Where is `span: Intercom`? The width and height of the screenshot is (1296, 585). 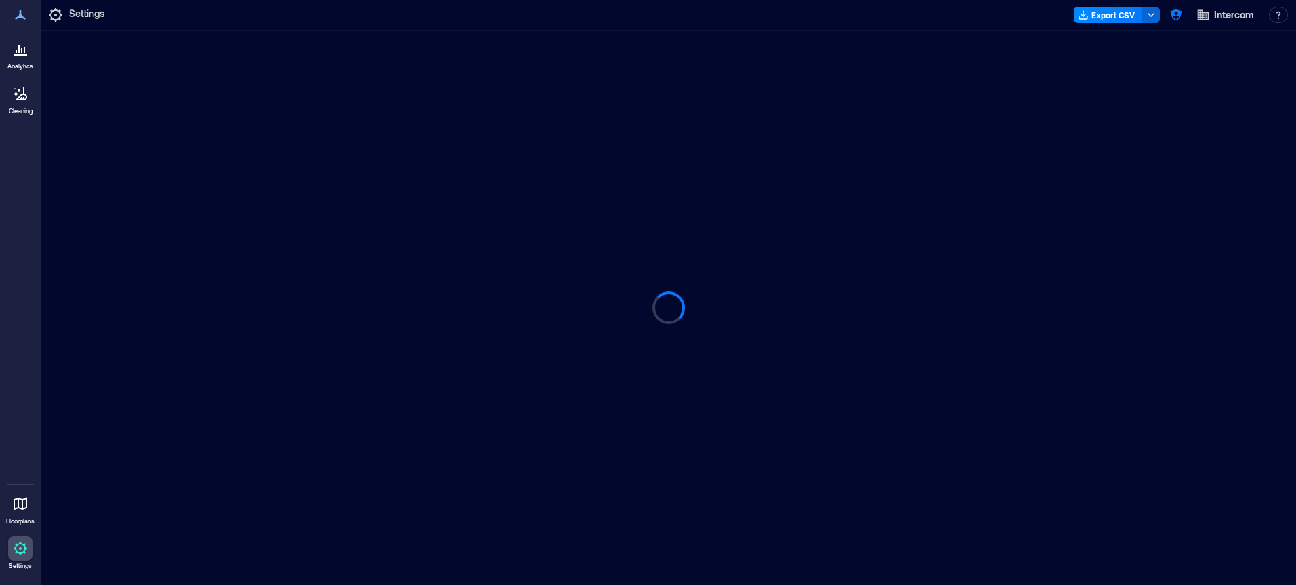
span: Intercom is located at coordinates (1234, 15).